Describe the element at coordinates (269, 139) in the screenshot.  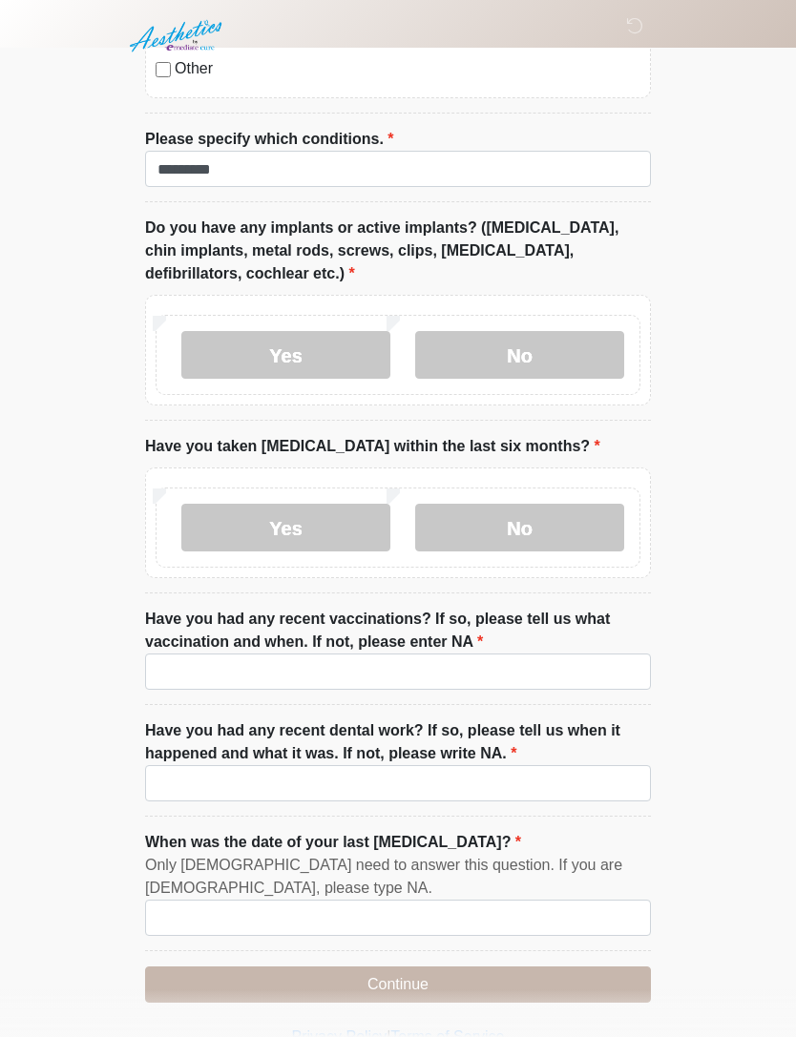
I see `label: Please specify which conditions.` at that location.